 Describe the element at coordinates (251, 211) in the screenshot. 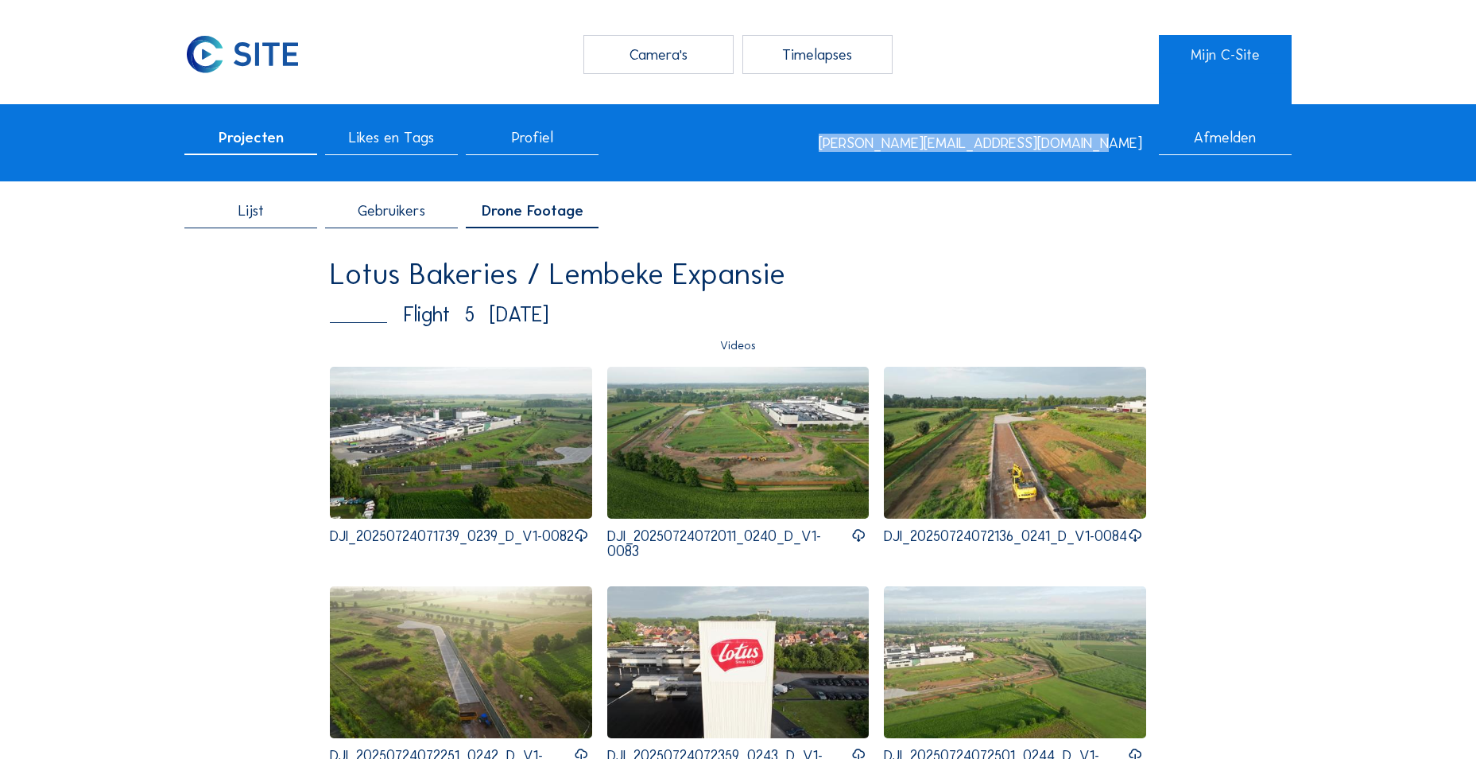

I see `span: Lijst` at that location.